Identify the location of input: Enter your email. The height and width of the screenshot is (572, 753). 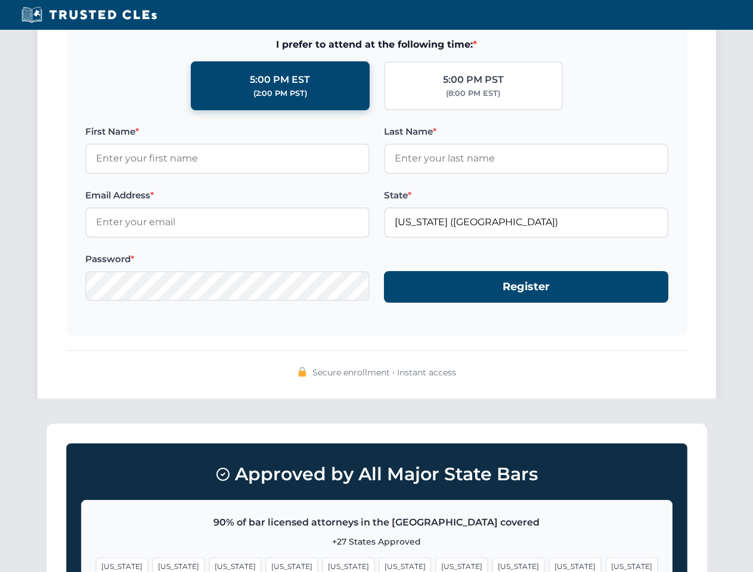
(227, 222).